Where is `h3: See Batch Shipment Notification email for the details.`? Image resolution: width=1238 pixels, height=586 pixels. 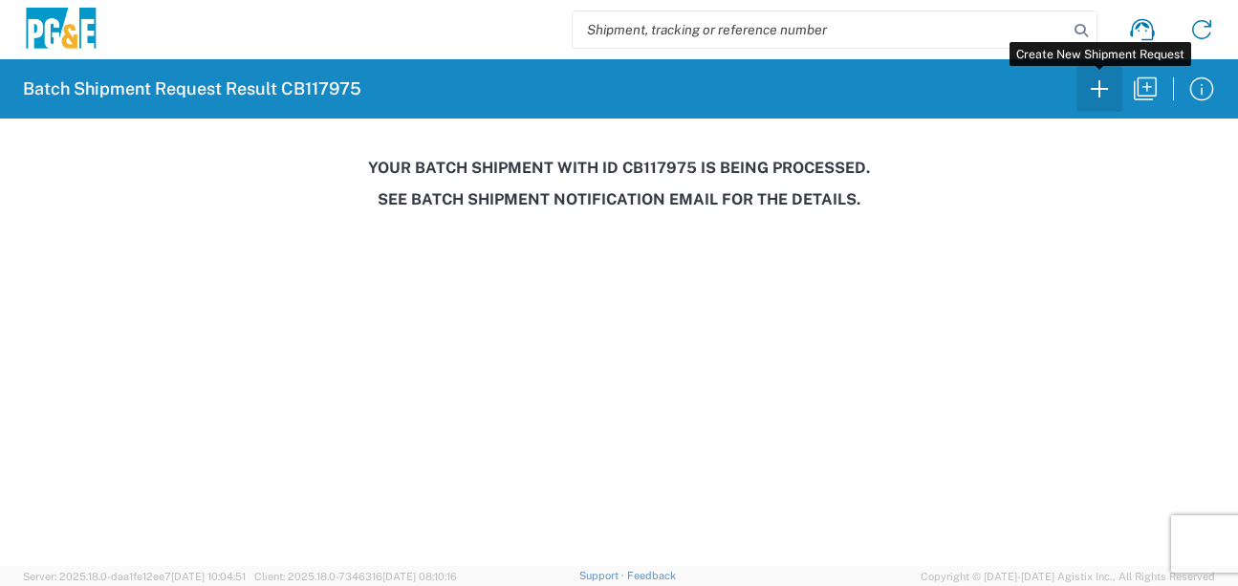 h3: See Batch Shipment Notification email for the details. is located at coordinates (618, 199).